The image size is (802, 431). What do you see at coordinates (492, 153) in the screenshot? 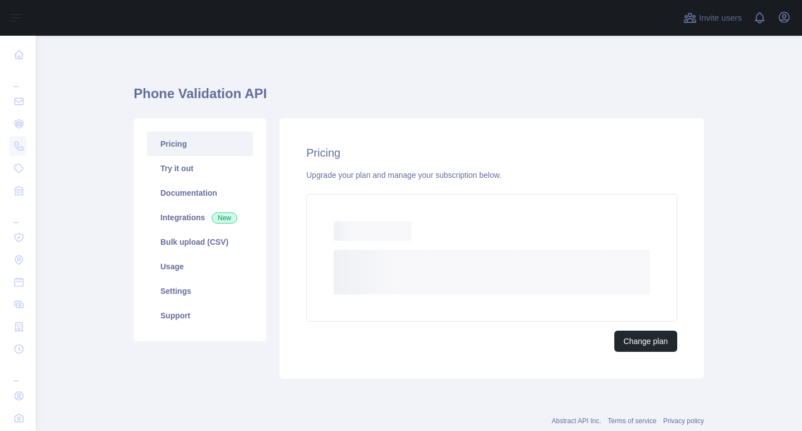
I see `h2: Pricing` at bounding box center [492, 153].